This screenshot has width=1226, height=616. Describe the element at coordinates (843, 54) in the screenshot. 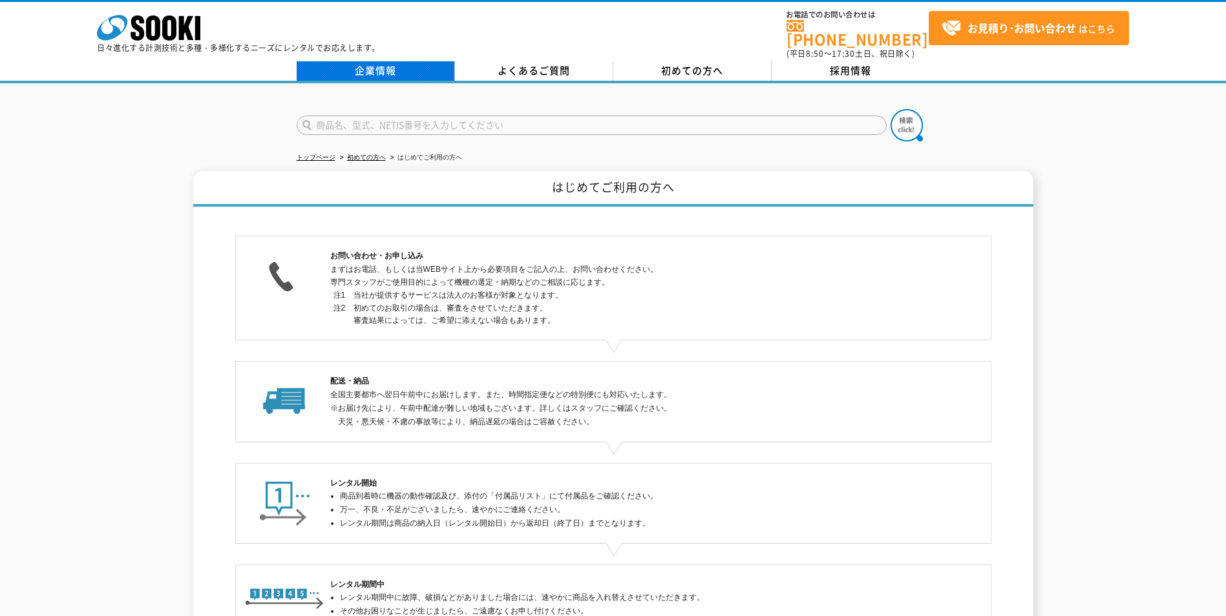

I see `span: 17:30` at that location.